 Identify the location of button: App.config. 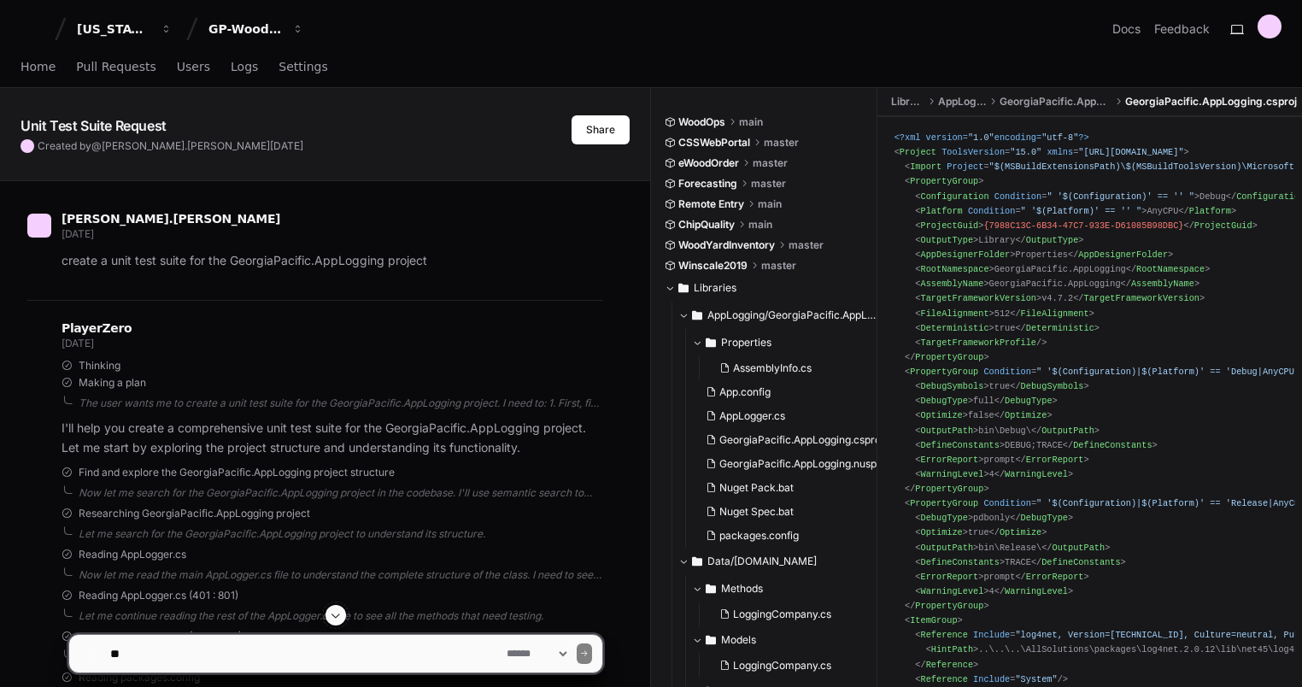
(790, 392).